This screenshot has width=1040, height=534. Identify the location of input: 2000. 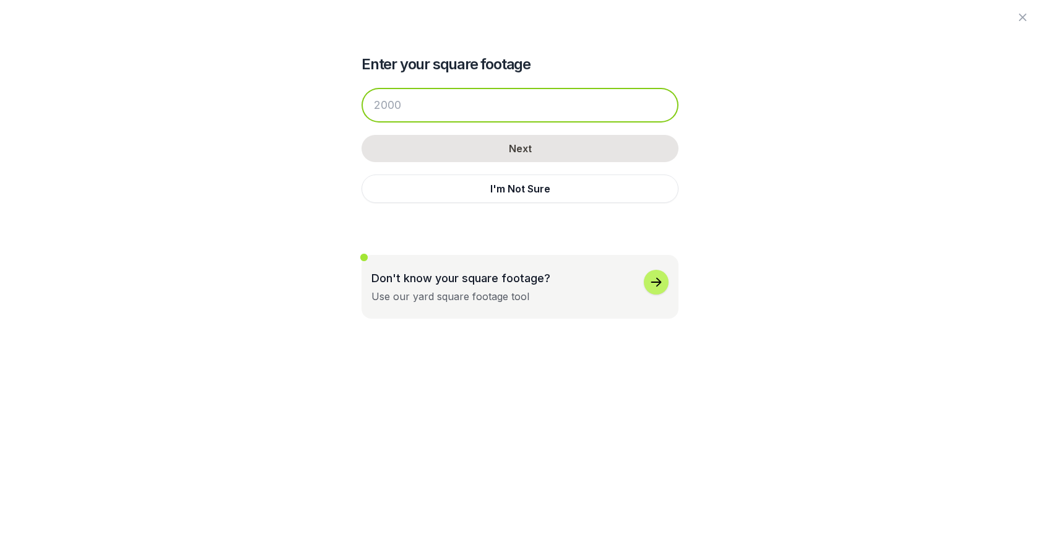
(520, 105).